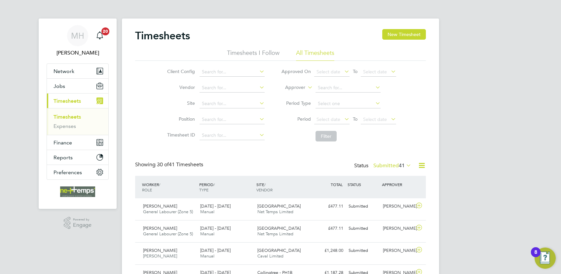 The image size is (561, 274). What do you see at coordinates (180, 165) in the screenshot?
I see `span: 41 Timesheets` at bounding box center [180, 165].